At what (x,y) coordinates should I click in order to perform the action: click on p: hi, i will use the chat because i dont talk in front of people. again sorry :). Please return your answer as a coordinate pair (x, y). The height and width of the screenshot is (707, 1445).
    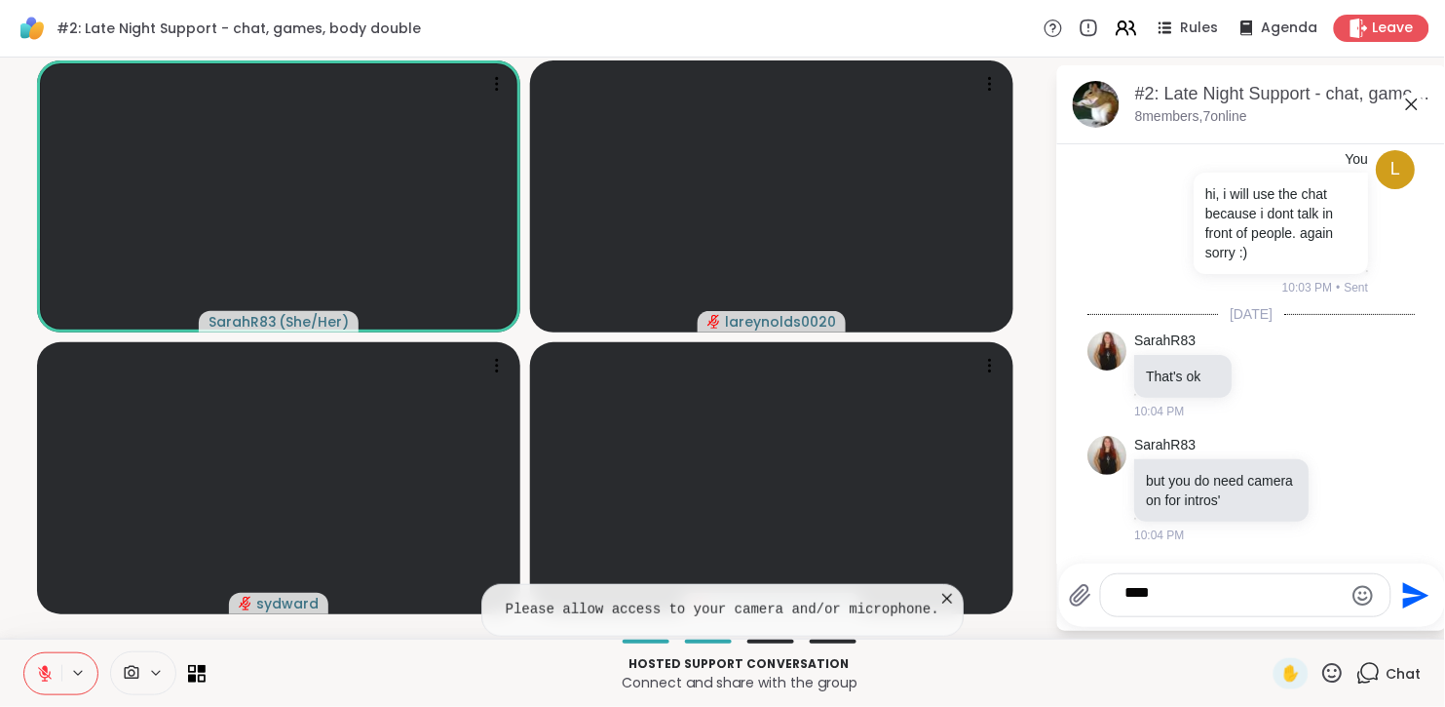
    Looking at the image, I should click on (1282, 223).